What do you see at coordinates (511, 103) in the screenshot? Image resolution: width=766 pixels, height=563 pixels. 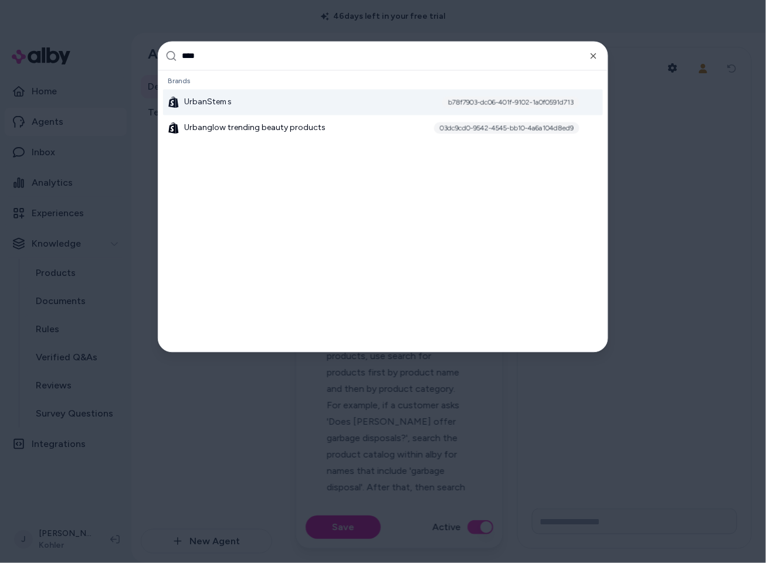 I see `div: b78f7903-dc06-401f-9102-1a0f0591d713` at bounding box center [511, 103].